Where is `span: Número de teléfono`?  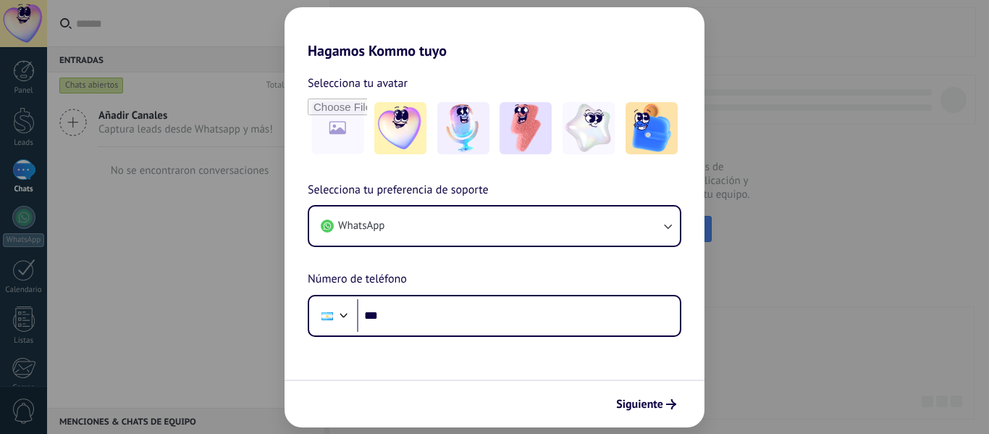
span: Número de teléfono is located at coordinates (357, 279).